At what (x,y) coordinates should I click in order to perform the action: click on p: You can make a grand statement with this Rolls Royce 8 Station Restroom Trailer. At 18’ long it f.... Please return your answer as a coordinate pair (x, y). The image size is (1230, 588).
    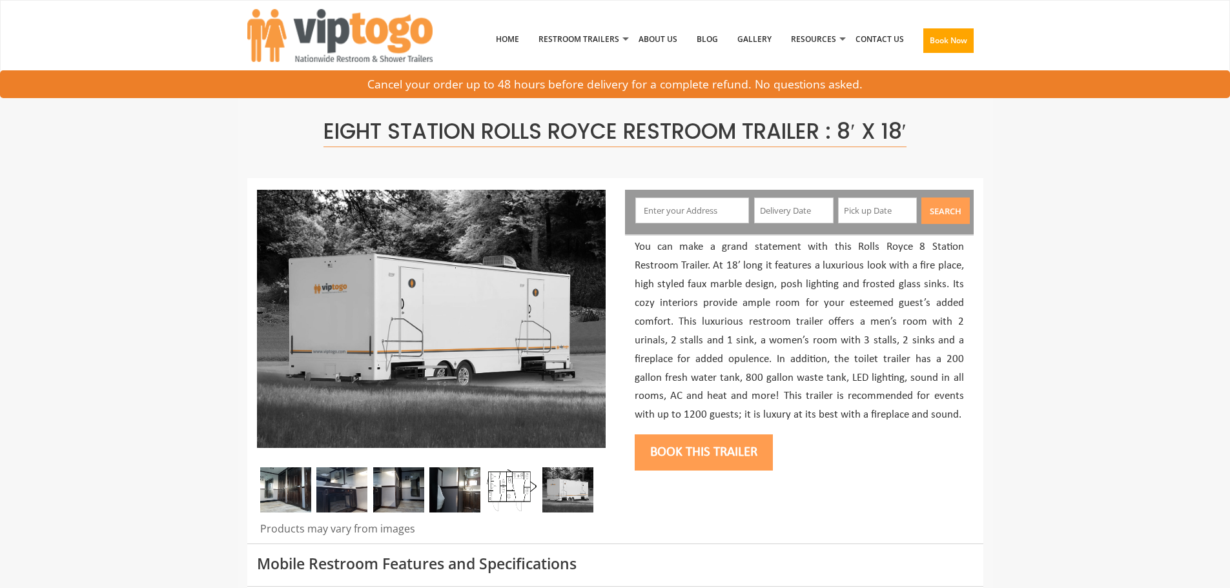
    Looking at the image, I should click on (799, 331).